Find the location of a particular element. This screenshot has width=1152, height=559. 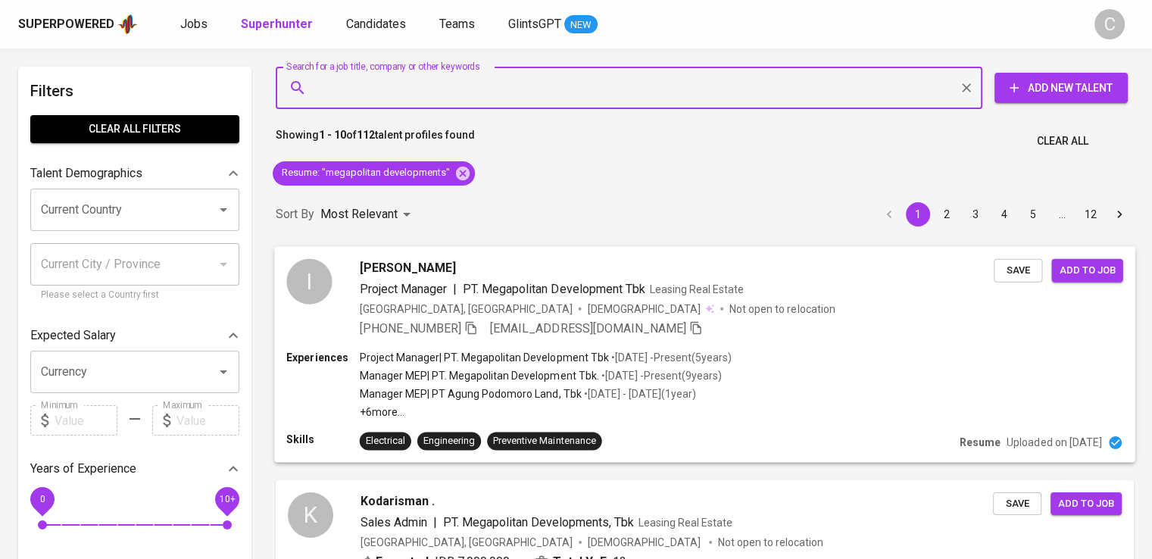

img: app logo is located at coordinates (127, 24).